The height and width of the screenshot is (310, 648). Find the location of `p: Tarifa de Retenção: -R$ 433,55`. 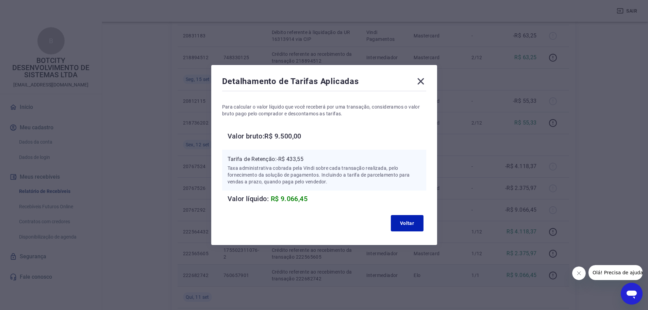

p: Tarifa de Retenção: -R$ 433,55 is located at coordinates (324, 159).